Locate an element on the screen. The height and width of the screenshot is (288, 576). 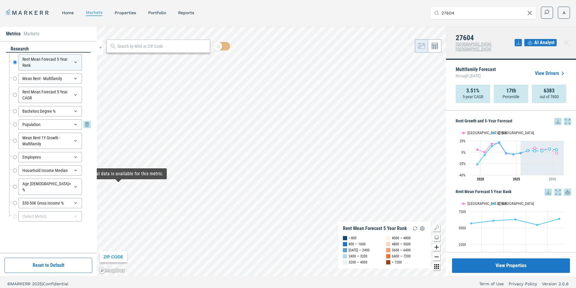
strong: 6383 is located at coordinates (549, 91).